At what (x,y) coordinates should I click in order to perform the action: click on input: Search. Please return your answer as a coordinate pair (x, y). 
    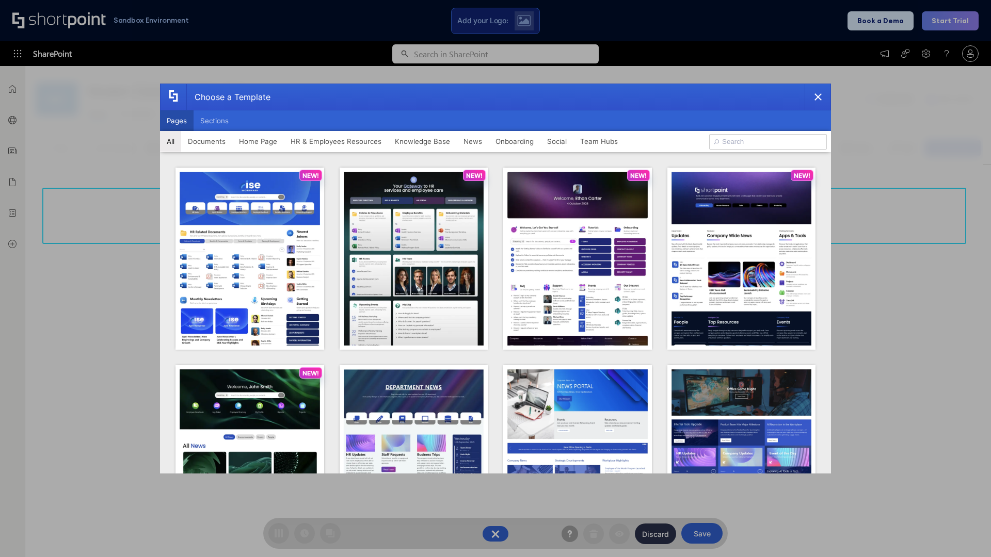
    Looking at the image, I should click on (768, 142).